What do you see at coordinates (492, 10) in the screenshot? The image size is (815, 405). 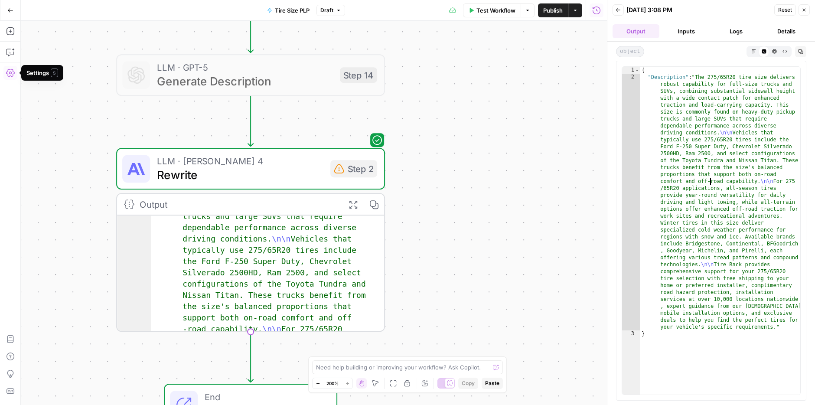 I see `button: Test Workflow` at bounding box center [492, 10].